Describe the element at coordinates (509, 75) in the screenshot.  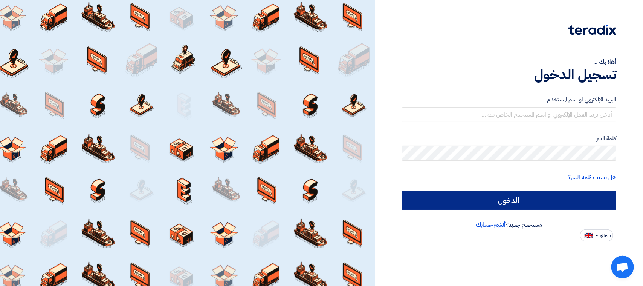
I see `h1: تسجيل الدخول` at that location.